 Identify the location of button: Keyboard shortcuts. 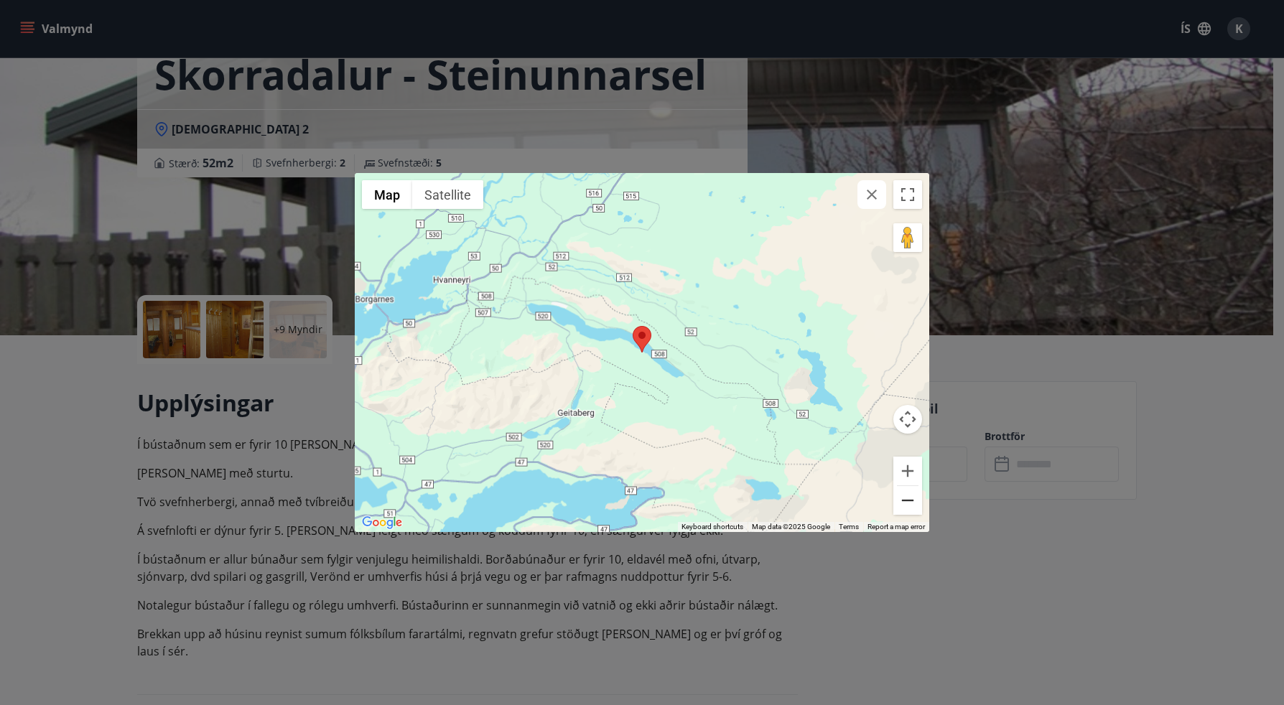
(713, 527).